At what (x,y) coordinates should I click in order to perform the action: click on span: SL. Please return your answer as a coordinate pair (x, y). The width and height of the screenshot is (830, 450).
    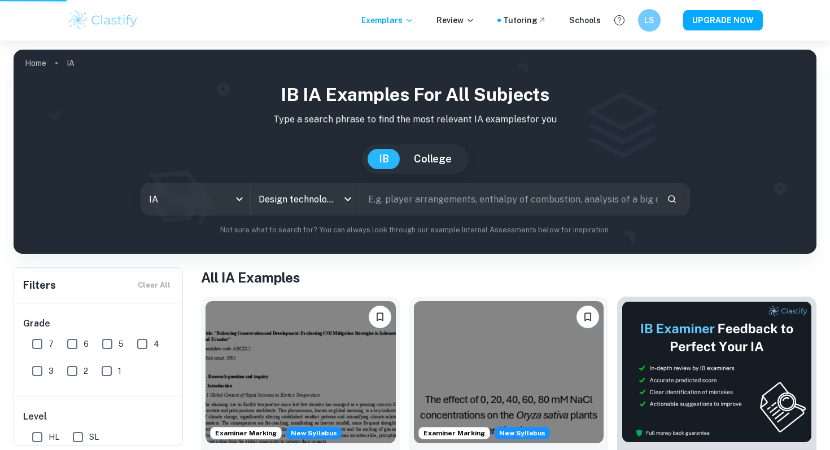
    Looking at the image, I should click on (94, 437).